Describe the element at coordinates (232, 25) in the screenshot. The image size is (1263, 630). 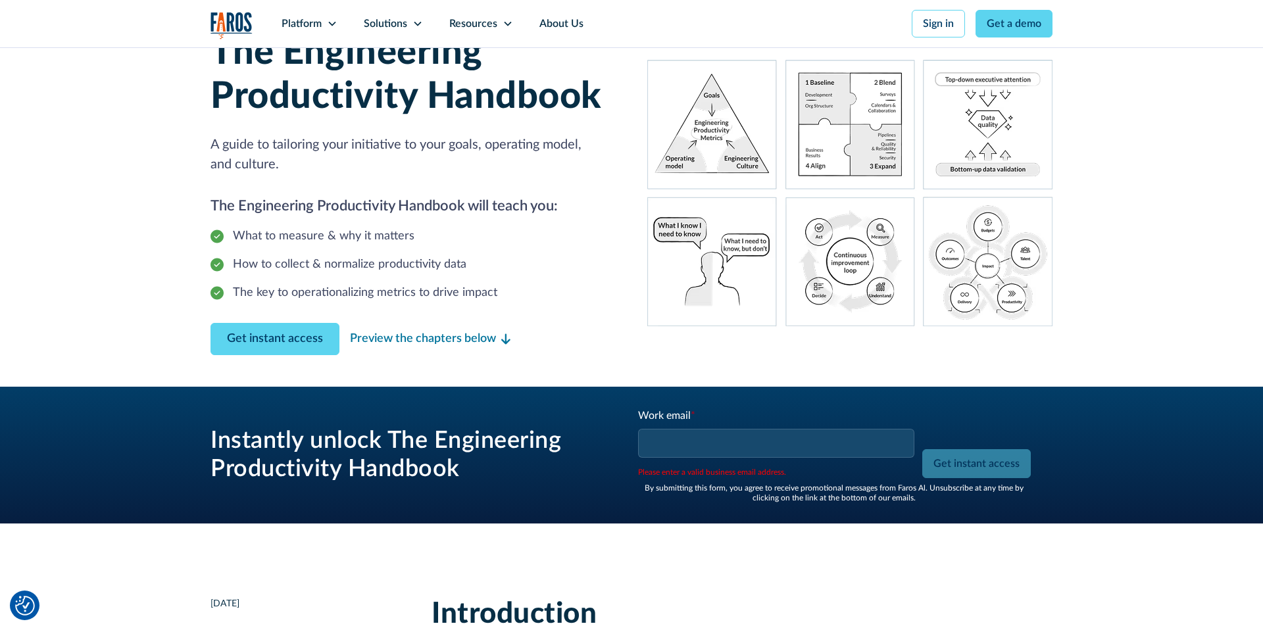
I see `a: home` at that location.